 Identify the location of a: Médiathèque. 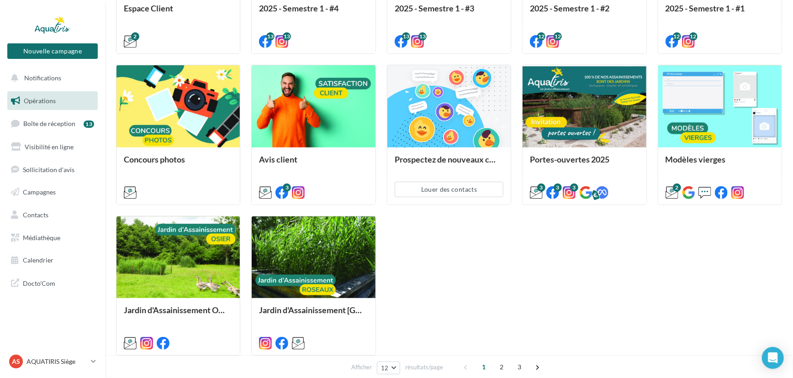
(53, 238).